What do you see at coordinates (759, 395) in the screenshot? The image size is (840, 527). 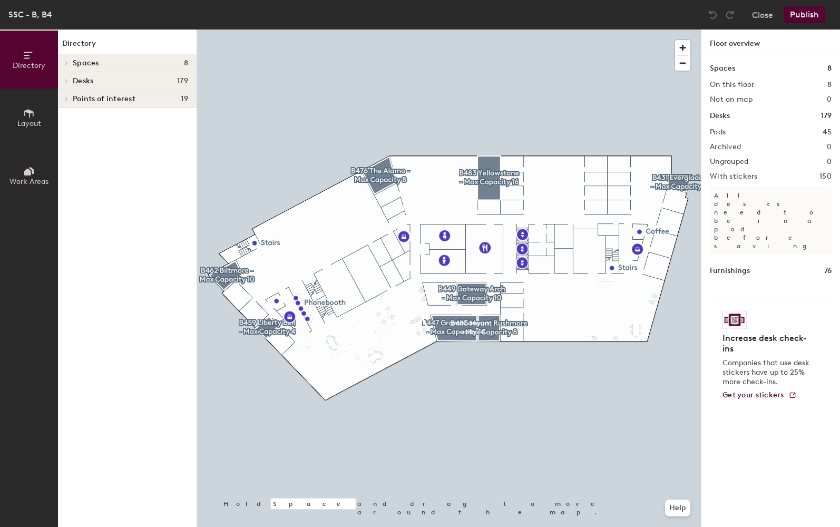 I see `a: Get your stickers` at bounding box center [759, 395].